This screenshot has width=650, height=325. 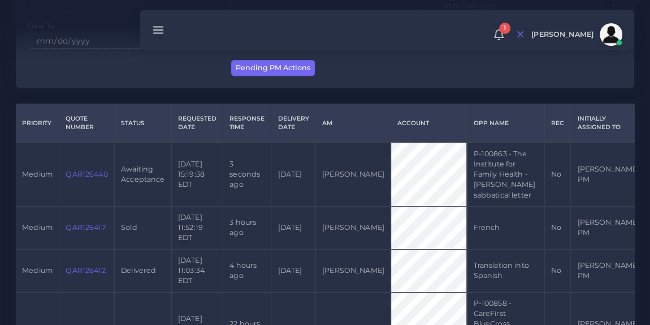 I want to click on th: Initially Assigned to, so click(x=608, y=123).